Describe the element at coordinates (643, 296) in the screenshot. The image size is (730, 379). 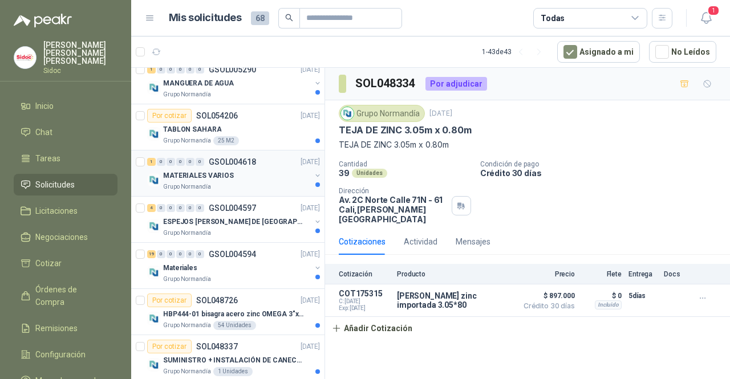
I see `p: 5 días` at that location.